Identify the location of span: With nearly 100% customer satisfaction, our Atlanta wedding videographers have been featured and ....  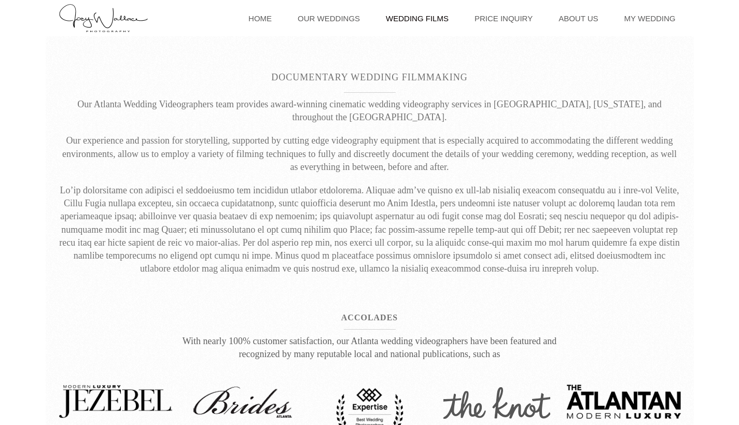
(370, 347).